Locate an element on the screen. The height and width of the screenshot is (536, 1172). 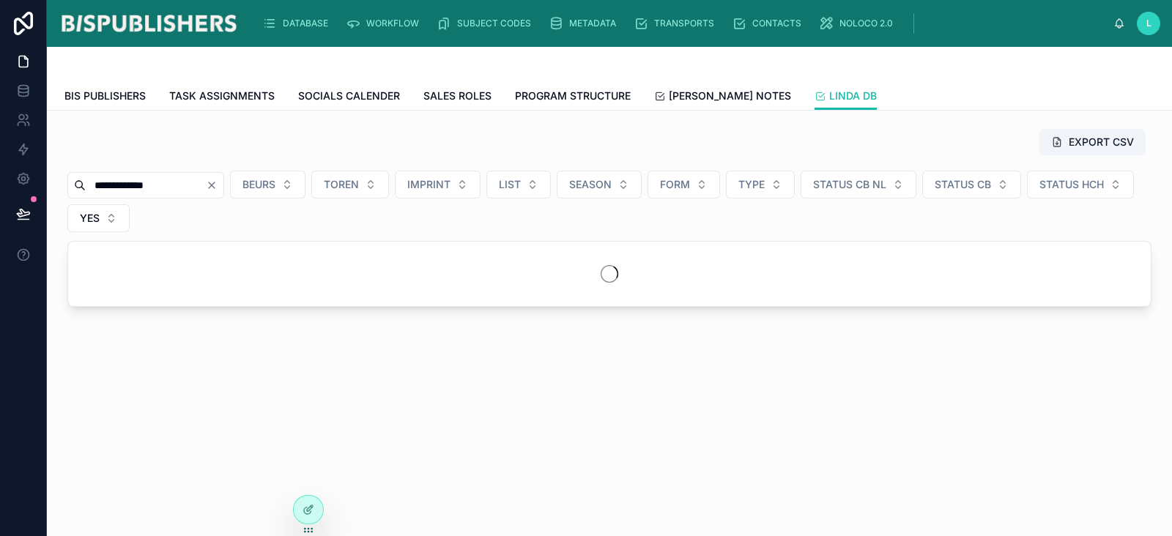
button: Clear is located at coordinates (215, 185).